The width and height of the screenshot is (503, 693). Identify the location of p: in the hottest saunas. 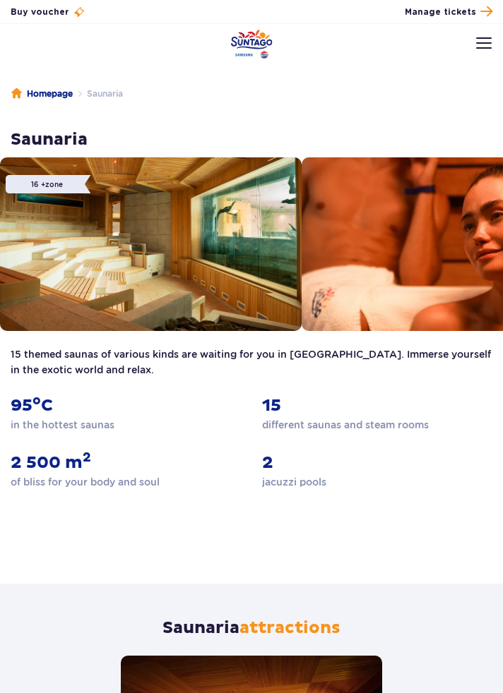
(62, 425).